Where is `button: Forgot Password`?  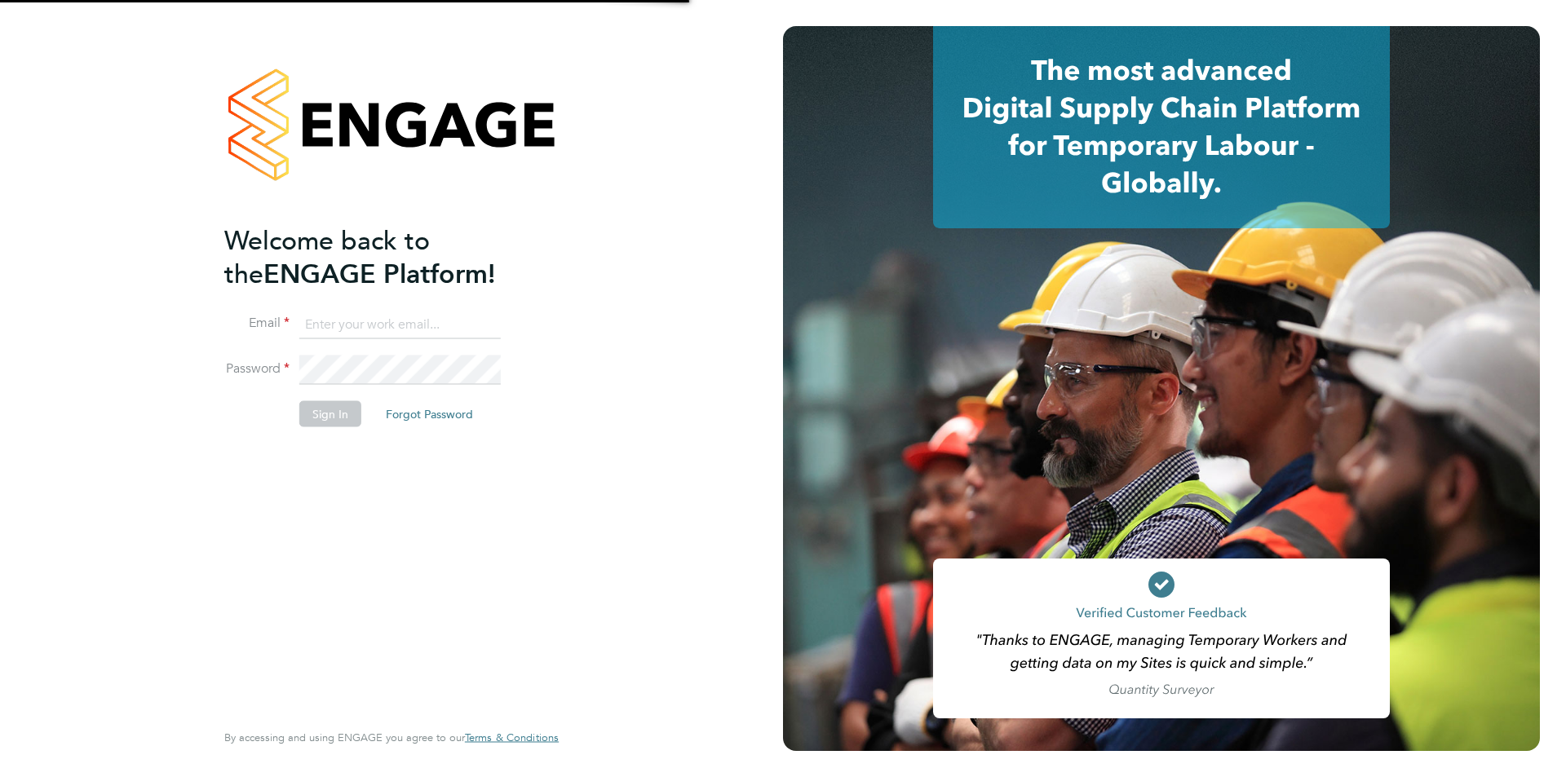 button: Forgot Password is located at coordinates (429, 414).